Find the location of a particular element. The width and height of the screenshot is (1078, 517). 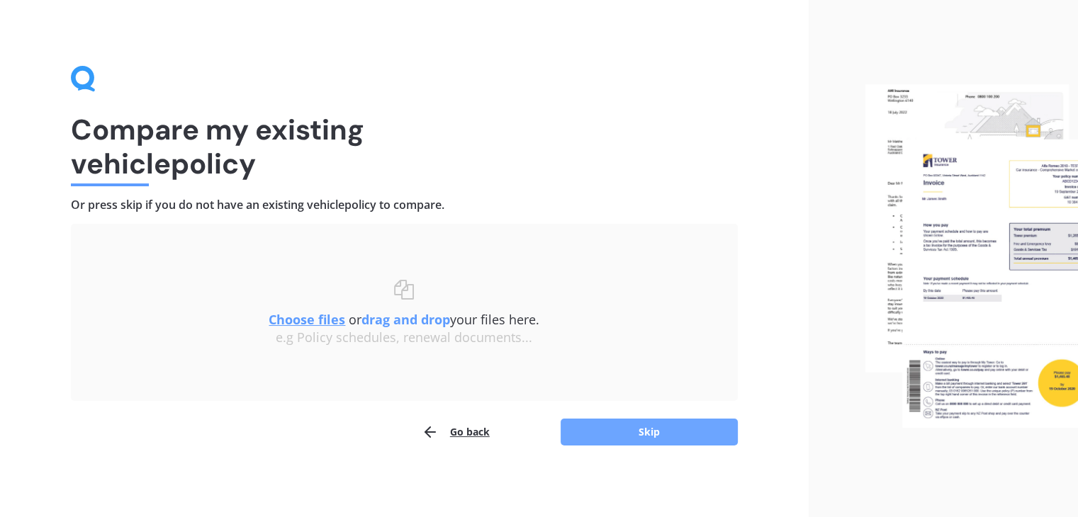

b: drag and drop is located at coordinates (405, 320).